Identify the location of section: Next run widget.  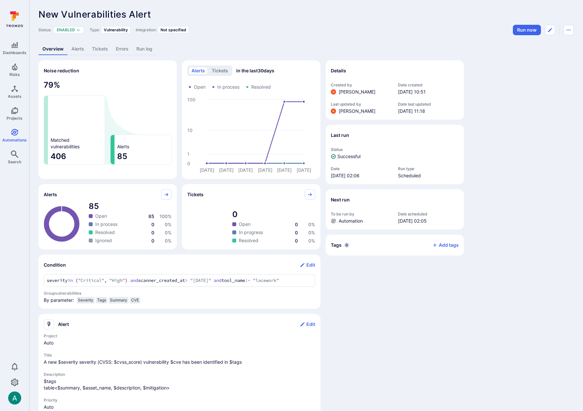
(395, 209).